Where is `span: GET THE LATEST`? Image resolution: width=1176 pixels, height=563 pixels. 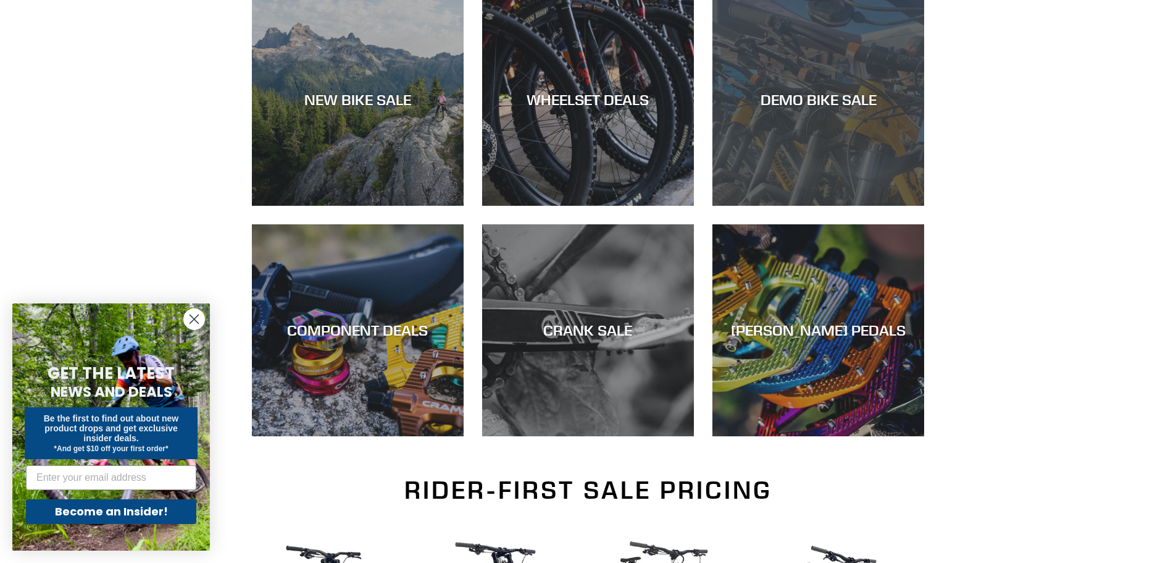 span: GET THE LATEST is located at coordinates (111, 373).